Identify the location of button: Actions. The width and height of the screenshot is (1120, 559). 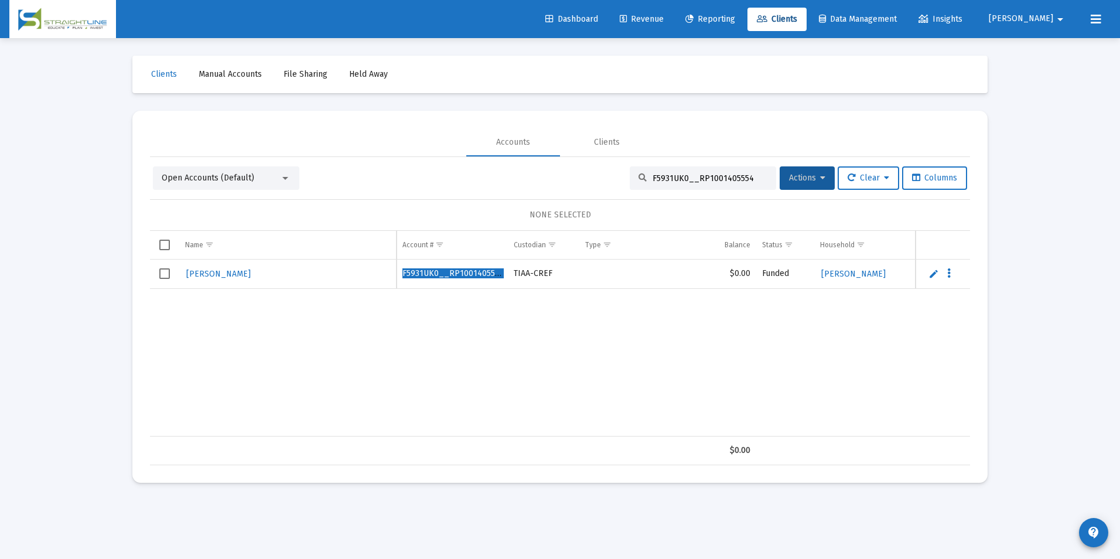
(807, 178).